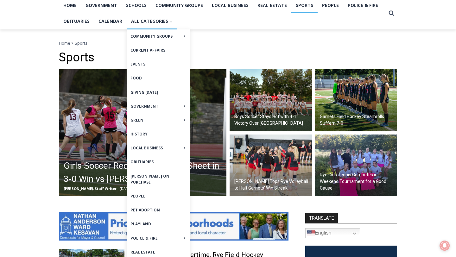  What do you see at coordinates (158, 148) in the screenshot?
I see `button: Child menu of Local Business` at bounding box center [158, 148].